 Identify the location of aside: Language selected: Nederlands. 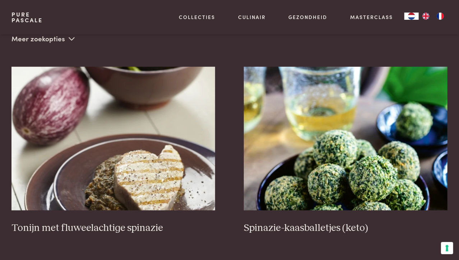
(426, 16).